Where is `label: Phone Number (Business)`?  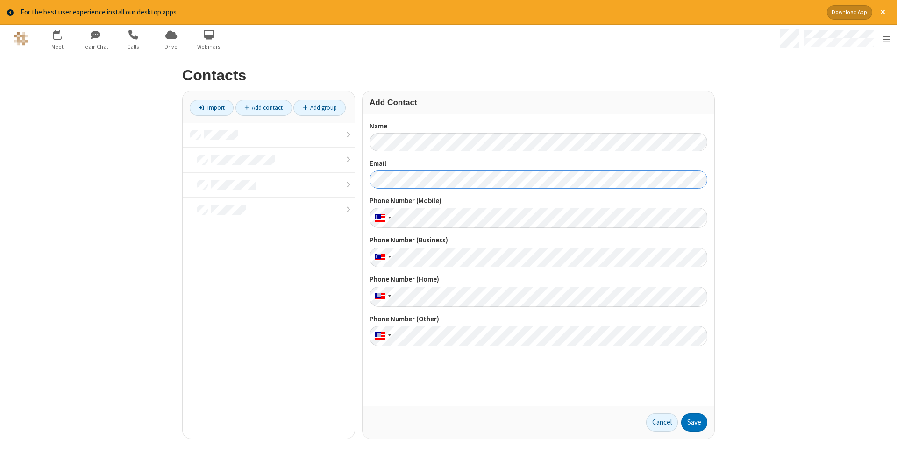 label: Phone Number (Business) is located at coordinates (538, 240).